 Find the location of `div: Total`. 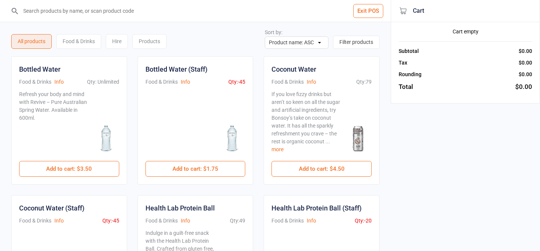

div: Total is located at coordinates (406, 87).